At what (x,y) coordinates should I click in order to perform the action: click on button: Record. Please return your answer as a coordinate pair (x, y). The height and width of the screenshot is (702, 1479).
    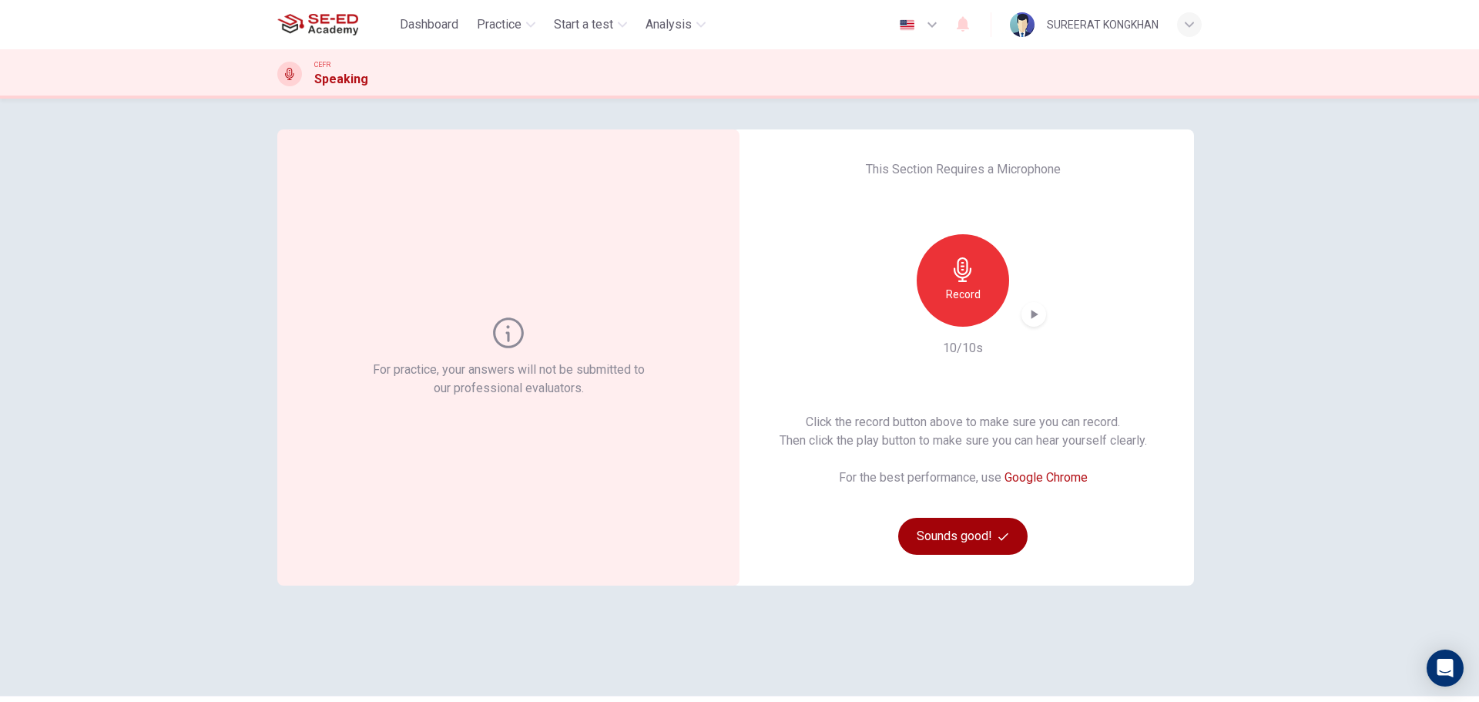
    Looking at the image, I should click on (963, 280).